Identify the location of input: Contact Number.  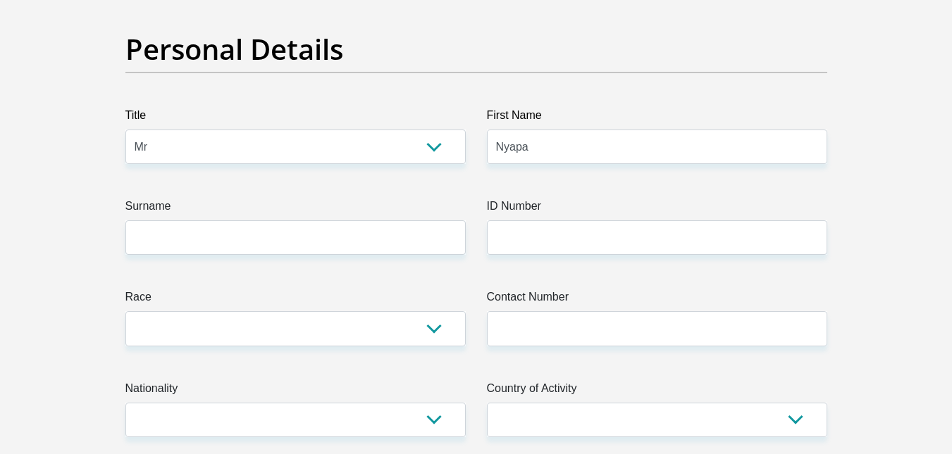
(657, 328).